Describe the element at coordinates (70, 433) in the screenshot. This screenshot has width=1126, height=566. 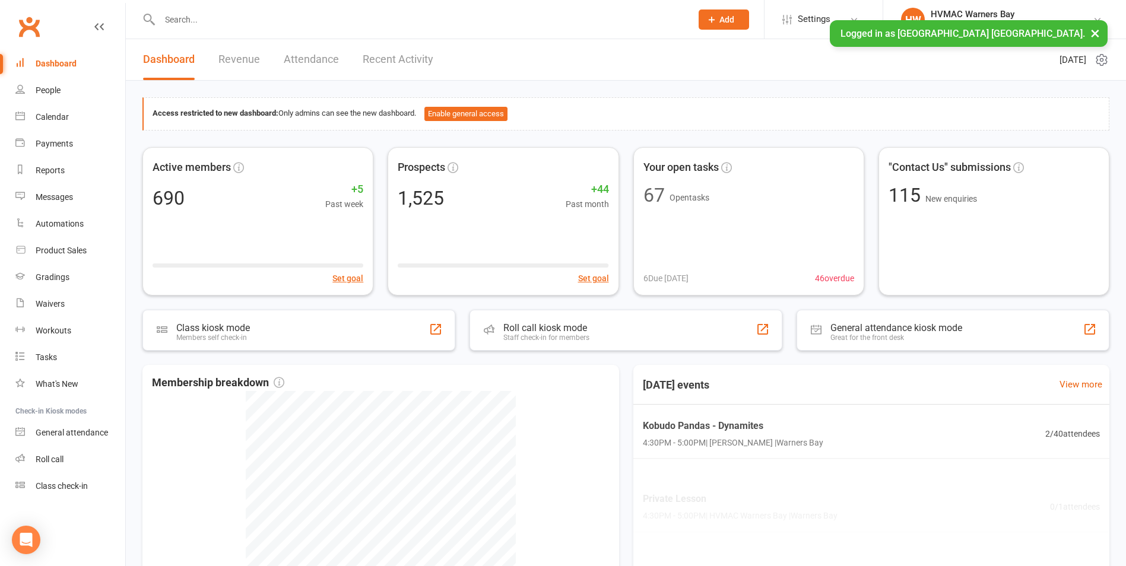
I see `a: General attendance kiosk mode` at that location.